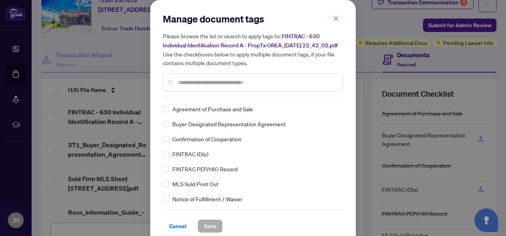 The image size is (506, 236). What do you see at coordinates (195, 184) in the screenshot?
I see `span: MLS Sold Print Out` at bounding box center [195, 184].